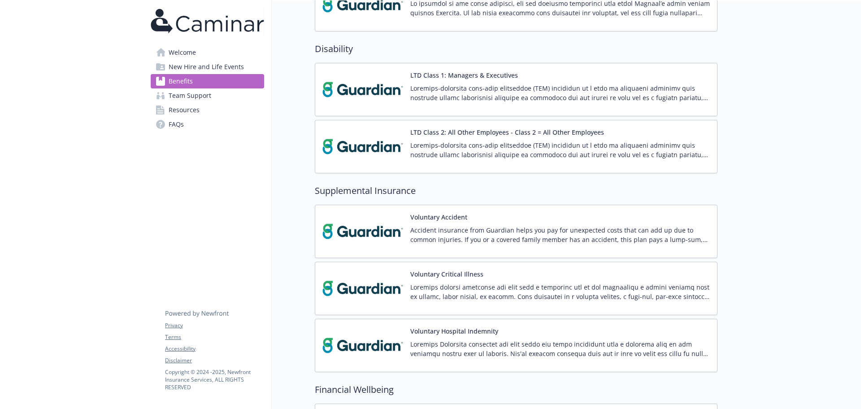 The image size is (861, 409). What do you see at coordinates (447, 274) in the screenshot?
I see `button: Voluntary Critical Illness` at bounding box center [447, 274].